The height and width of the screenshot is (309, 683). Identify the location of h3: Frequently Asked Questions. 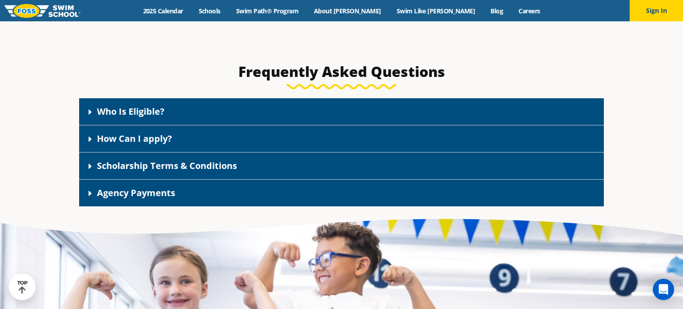
(341, 72).